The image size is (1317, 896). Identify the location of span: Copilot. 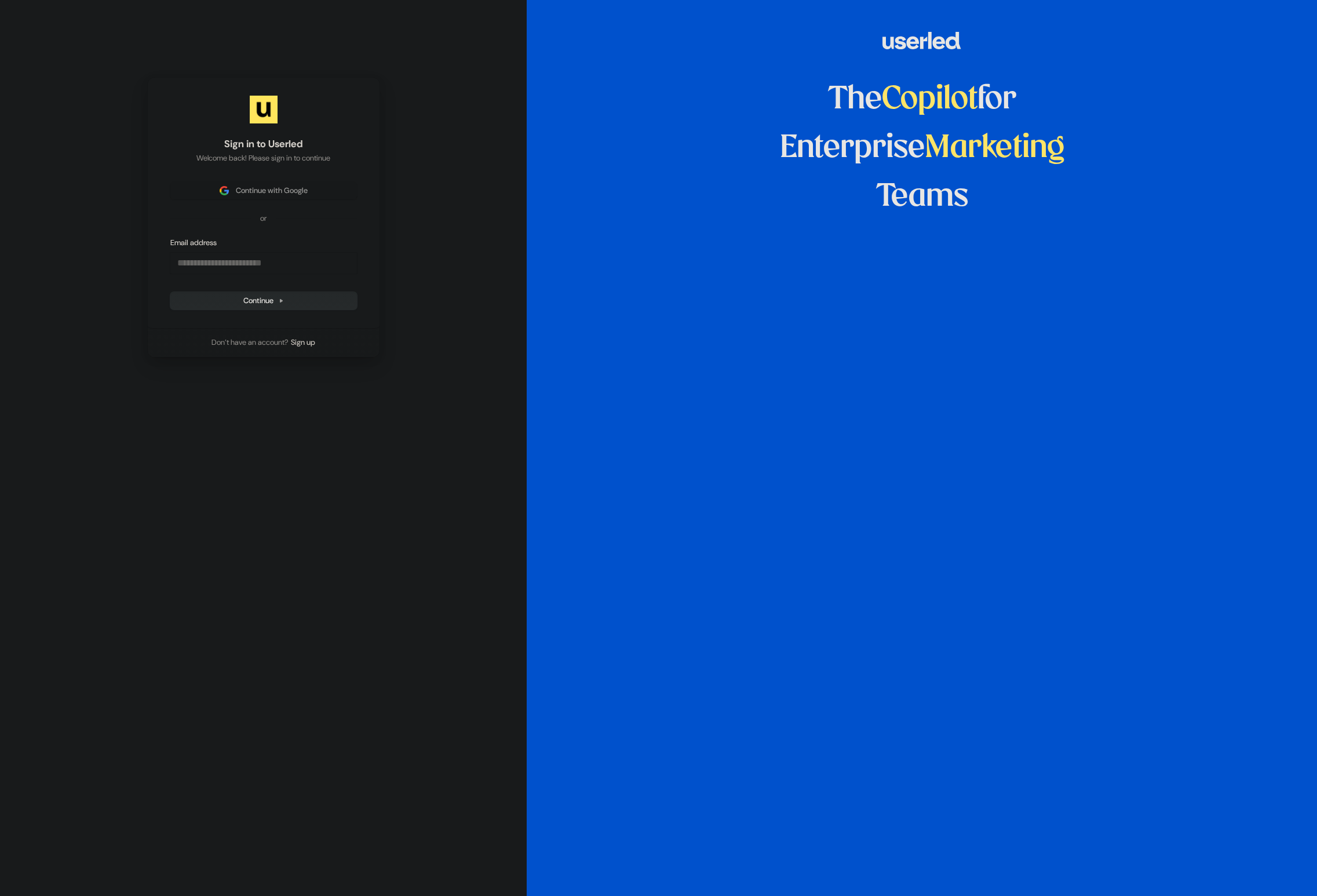
(929, 99).